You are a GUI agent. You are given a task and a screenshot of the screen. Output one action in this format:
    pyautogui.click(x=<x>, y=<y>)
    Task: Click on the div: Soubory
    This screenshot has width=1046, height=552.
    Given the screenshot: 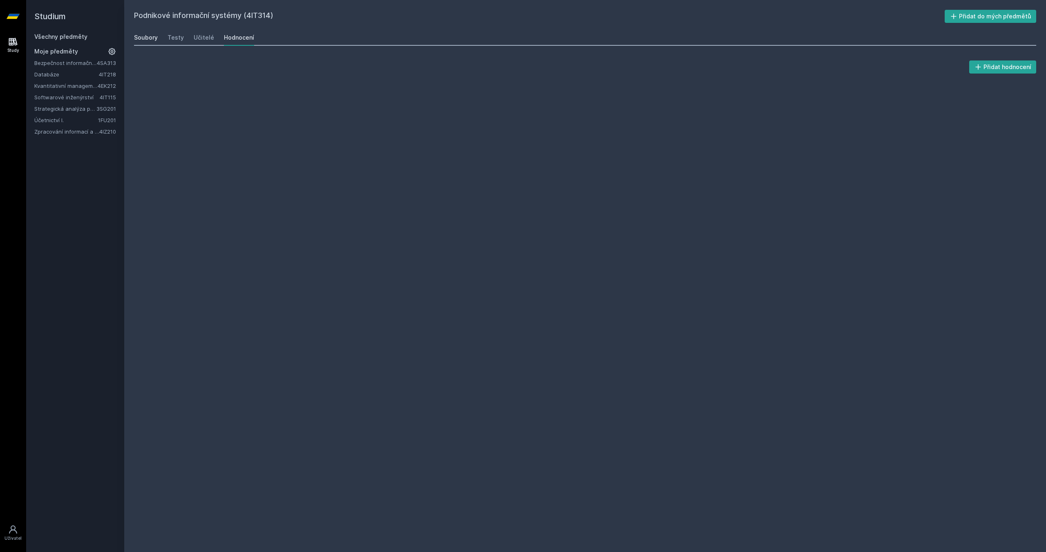 What is the action you would take?
    pyautogui.click(x=146, y=38)
    